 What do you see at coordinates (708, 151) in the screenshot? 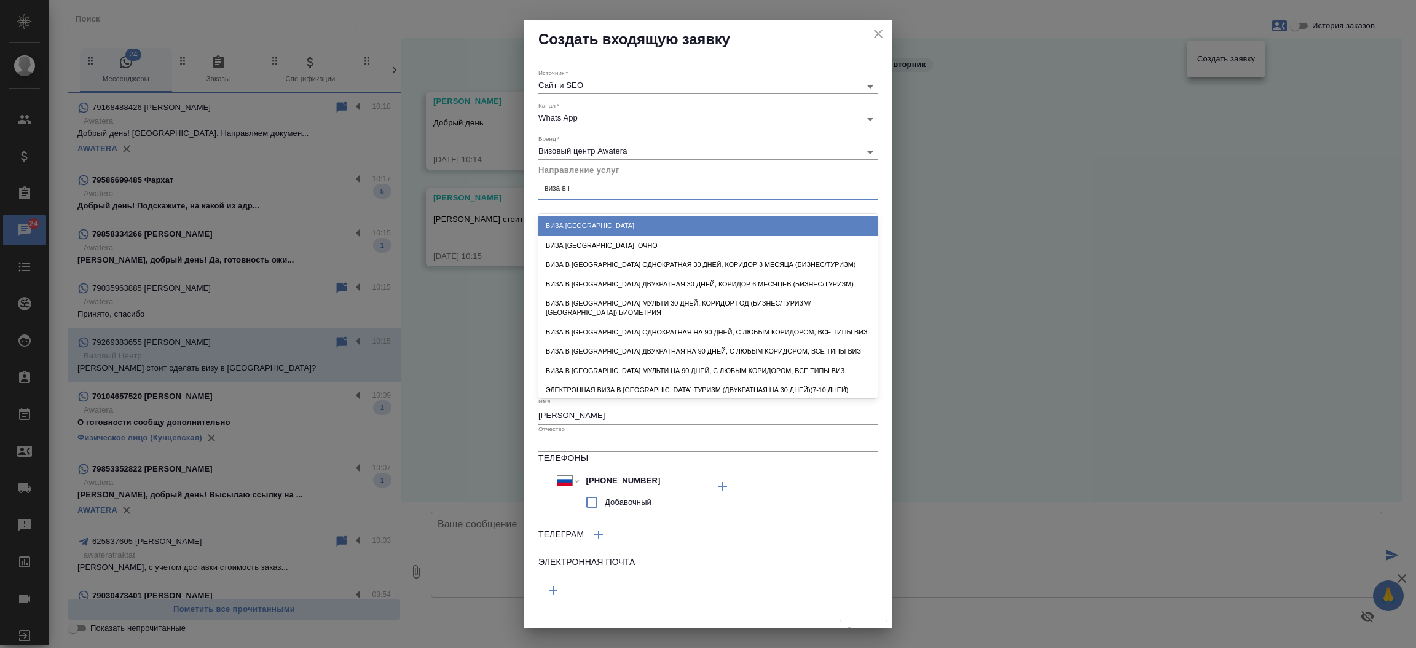
I see `div: Визовый центр Awatera` at bounding box center [708, 151].